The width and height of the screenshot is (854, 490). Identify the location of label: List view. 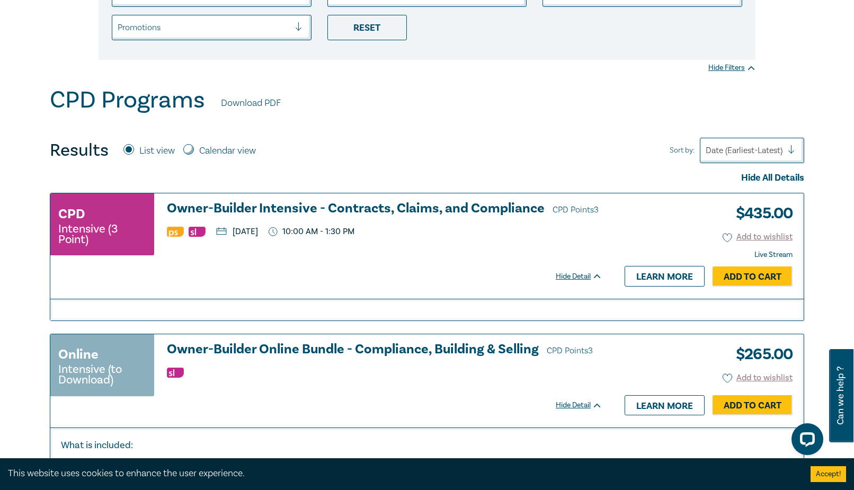
(157, 151).